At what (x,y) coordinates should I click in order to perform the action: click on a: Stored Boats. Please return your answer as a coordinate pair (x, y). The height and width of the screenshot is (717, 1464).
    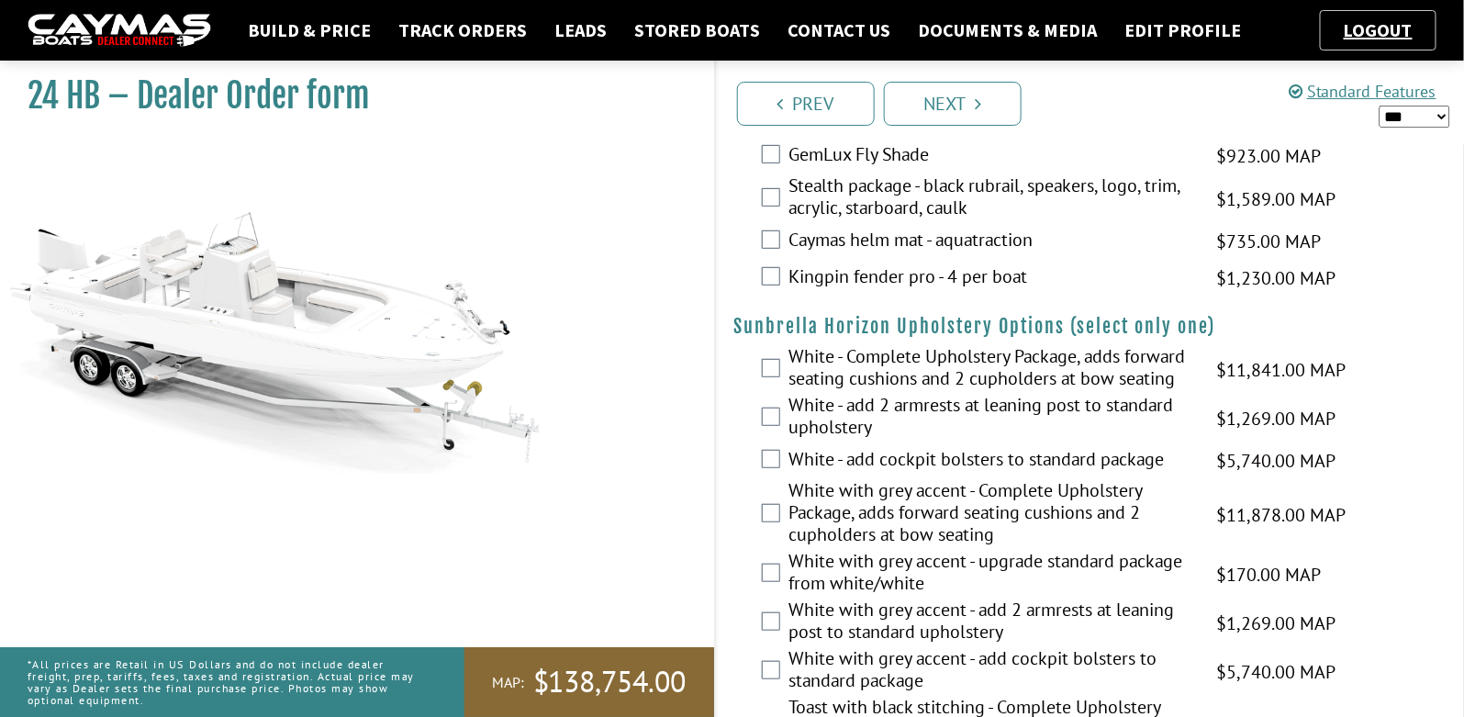
    Looking at the image, I should click on (697, 30).